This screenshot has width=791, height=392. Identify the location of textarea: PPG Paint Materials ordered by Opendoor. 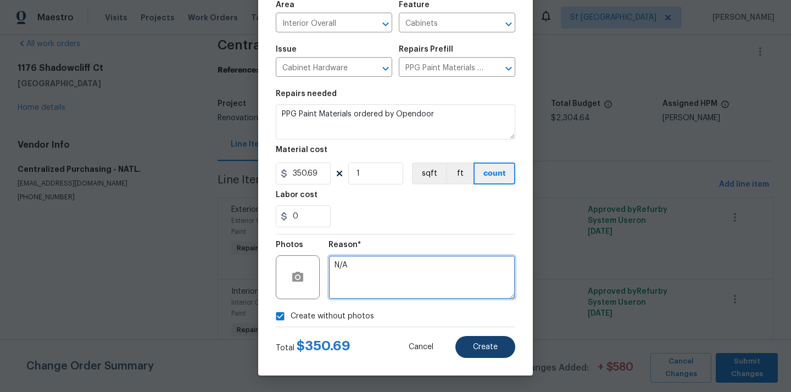
(396, 122).